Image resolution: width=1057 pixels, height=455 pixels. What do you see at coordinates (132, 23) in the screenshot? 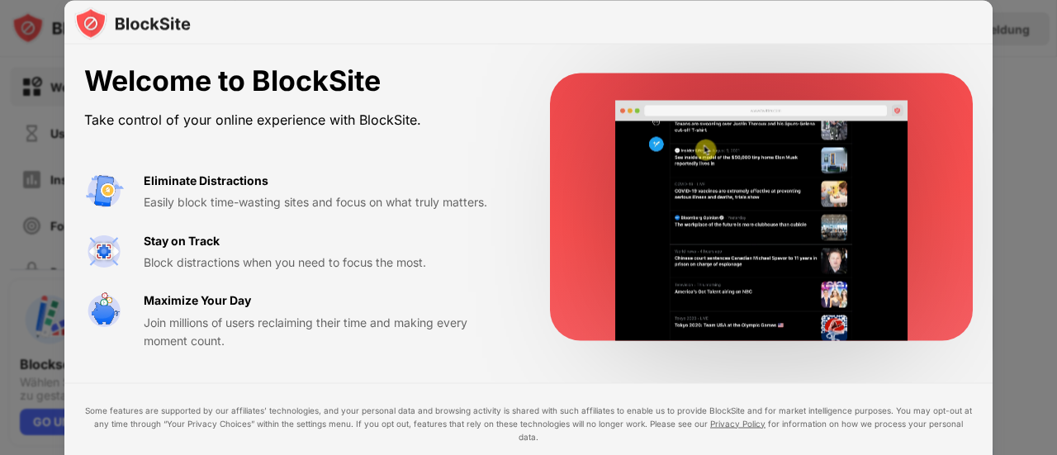
I see `img: logo-blocksite.svg` at bounding box center [132, 23].